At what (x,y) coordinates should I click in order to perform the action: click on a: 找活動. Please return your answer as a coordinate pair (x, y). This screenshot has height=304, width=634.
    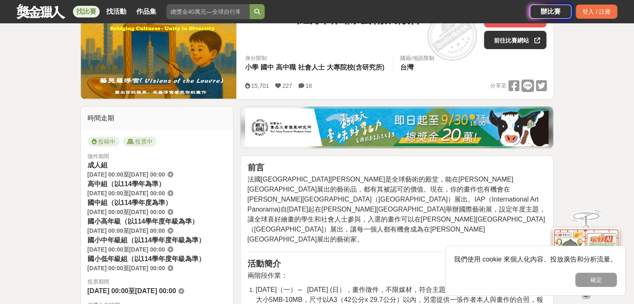
    Looking at the image, I should click on (116, 12).